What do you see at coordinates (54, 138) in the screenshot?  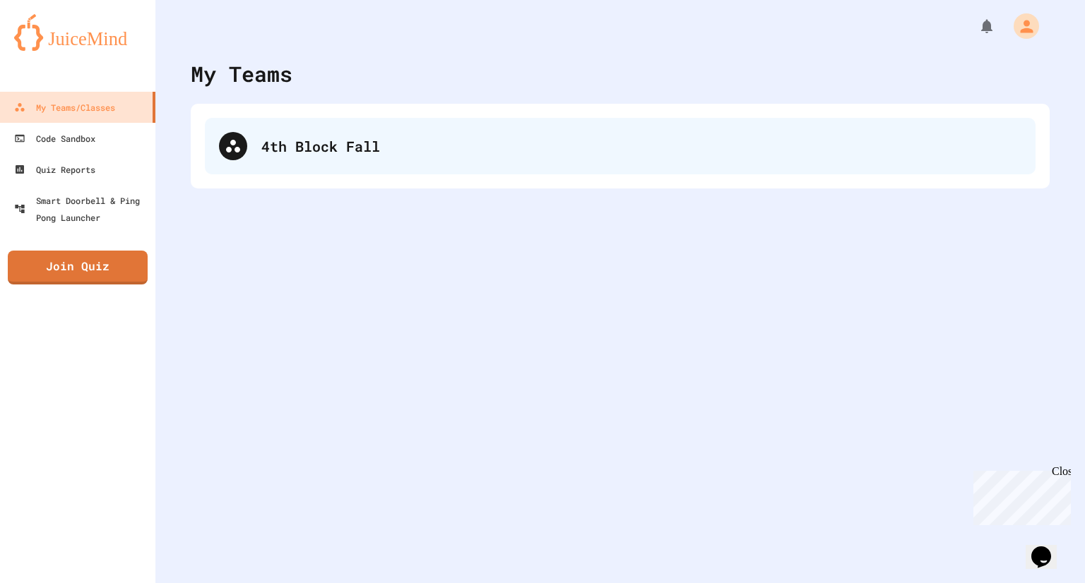 I see `div: Code Sandbox` at bounding box center [54, 138].